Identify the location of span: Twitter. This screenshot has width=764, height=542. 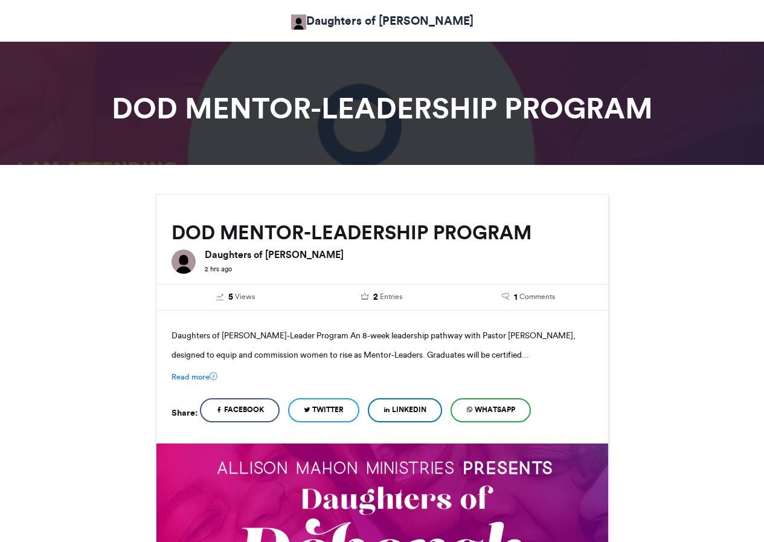
(328, 410).